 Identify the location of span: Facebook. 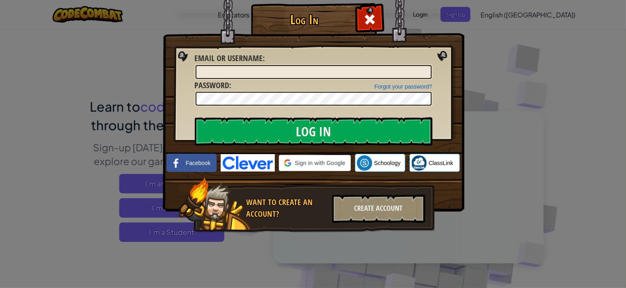
(198, 163).